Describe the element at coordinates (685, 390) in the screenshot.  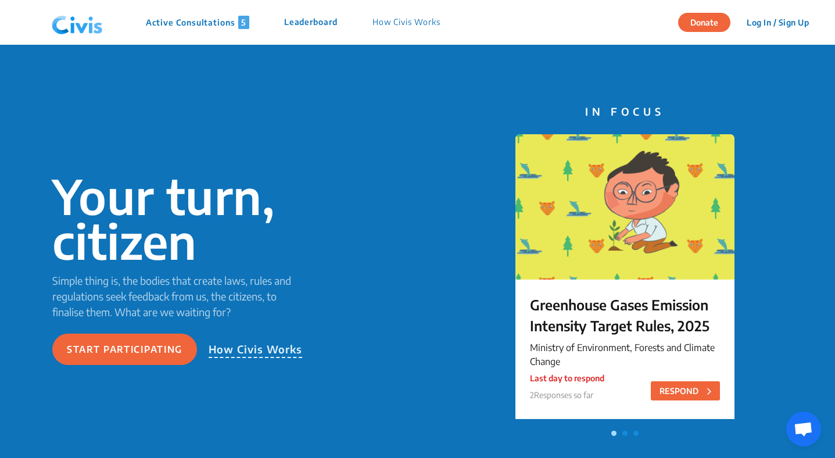
I see `button: RESPOND` at that location.